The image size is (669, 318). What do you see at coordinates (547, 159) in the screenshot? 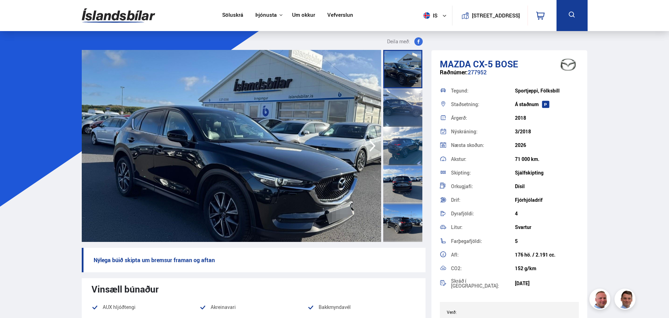
I see `div: 71 000 km.` at bounding box center [547, 159].